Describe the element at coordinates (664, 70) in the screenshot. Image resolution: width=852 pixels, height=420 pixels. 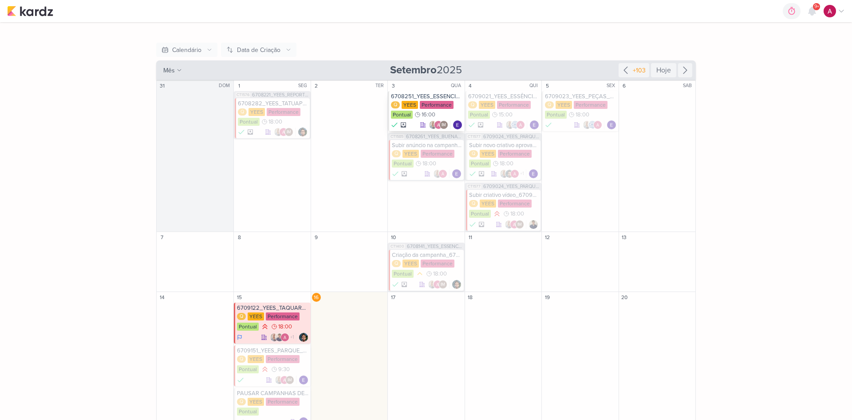
I see `div: Hoje` at that location.